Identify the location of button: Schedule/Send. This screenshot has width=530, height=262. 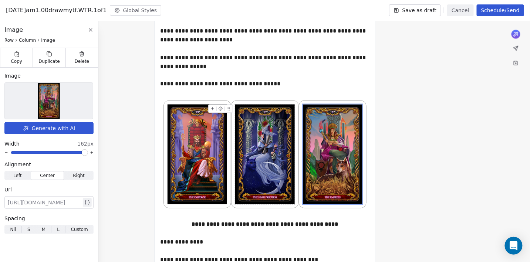
(501, 10).